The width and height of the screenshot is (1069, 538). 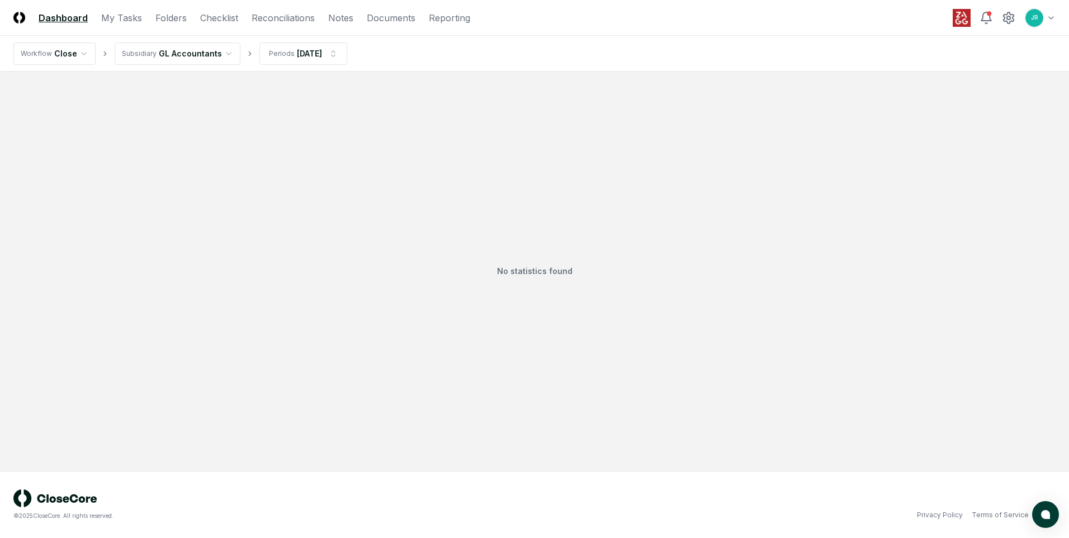 I want to click on a: Reconciliations, so click(x=283, y=18).